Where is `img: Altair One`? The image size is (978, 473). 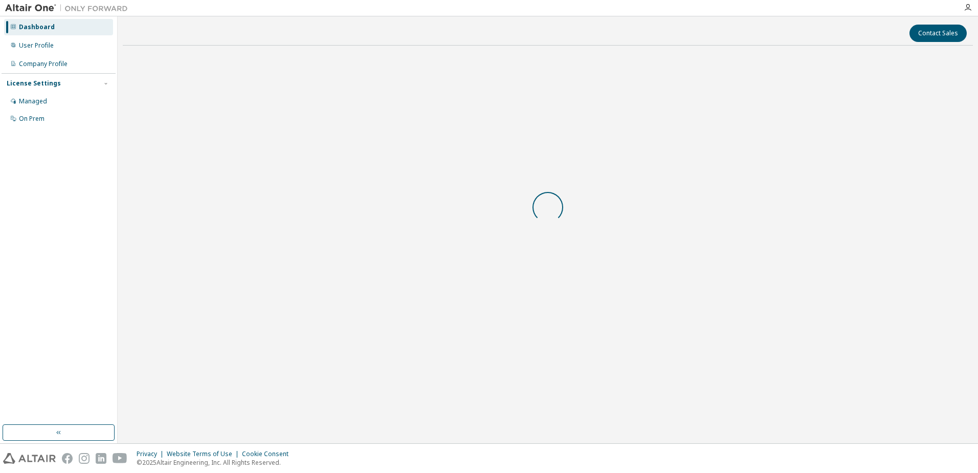
img: Altair One is located at coordinates (69, 8).